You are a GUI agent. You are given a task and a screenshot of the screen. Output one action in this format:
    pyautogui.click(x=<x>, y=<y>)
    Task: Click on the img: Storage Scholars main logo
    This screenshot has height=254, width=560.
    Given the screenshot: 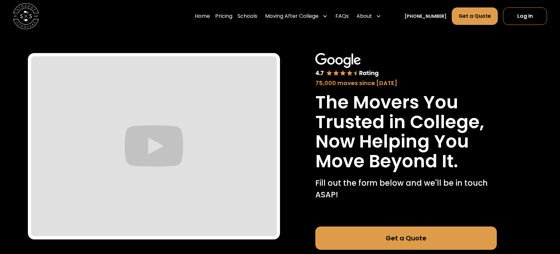 What is the action you would take?
    pyautogui.click(x=26, y=16)
    